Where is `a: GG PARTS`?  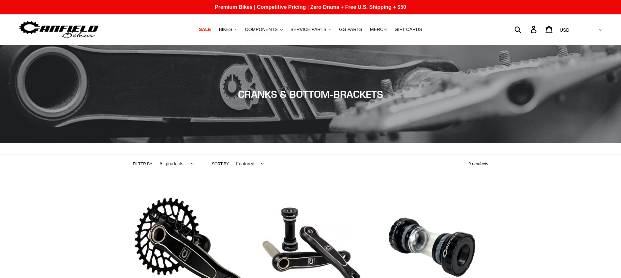 a: GG PARTS is located at coordinates (351, 29).